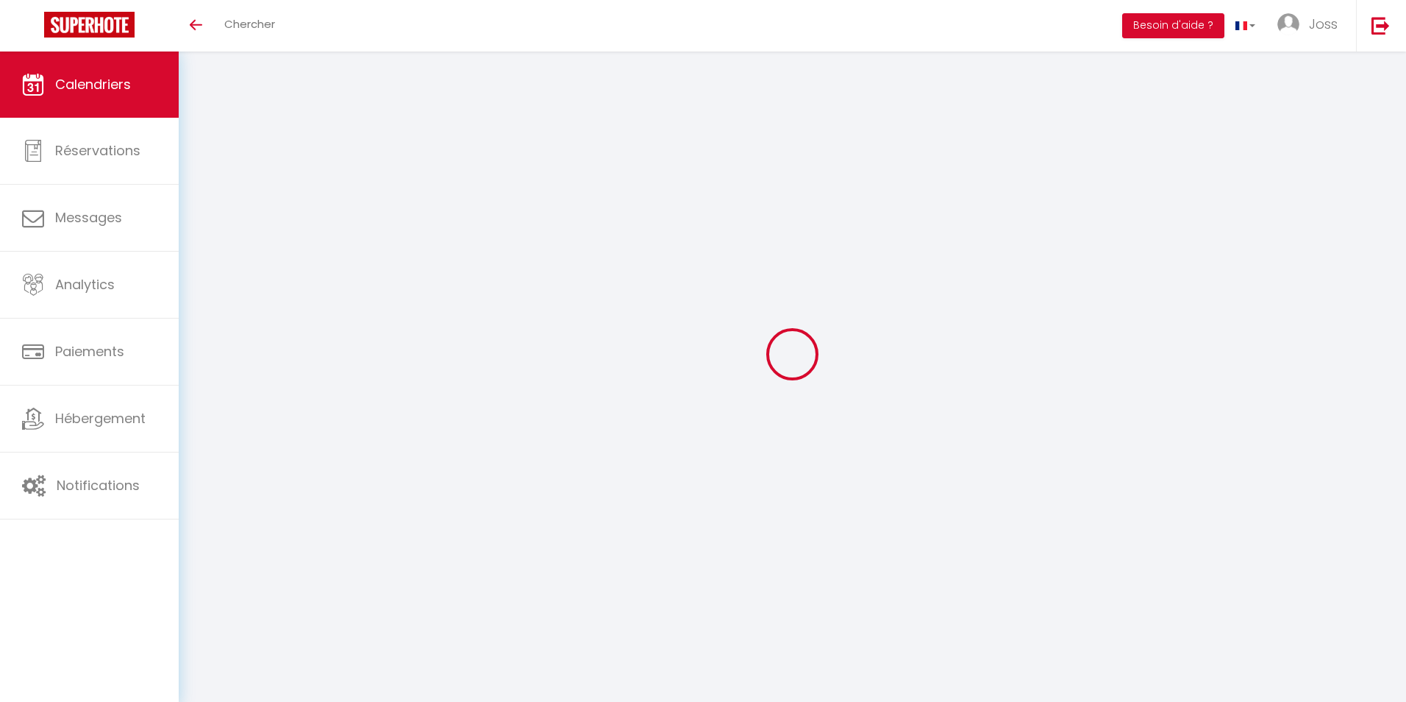  Describe the element at coordinates (89, 24) in the screenshot. I see `img: Super Booking` at that location.